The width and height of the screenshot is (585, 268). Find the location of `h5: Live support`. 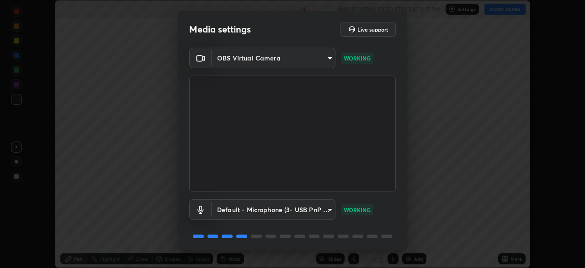

h5: Live support is located at coordinates (373, 29).